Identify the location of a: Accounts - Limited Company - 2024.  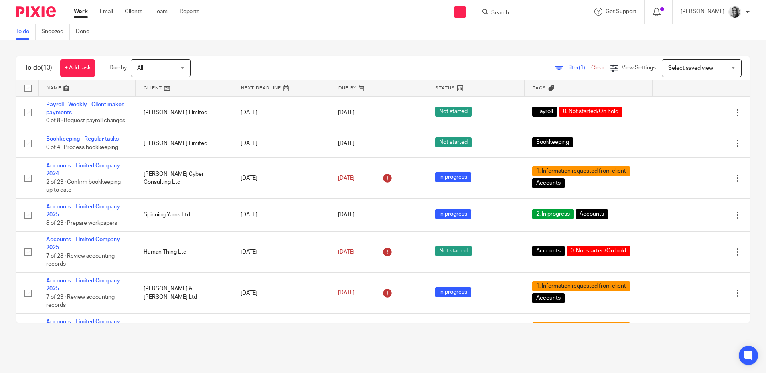
(85, 170).